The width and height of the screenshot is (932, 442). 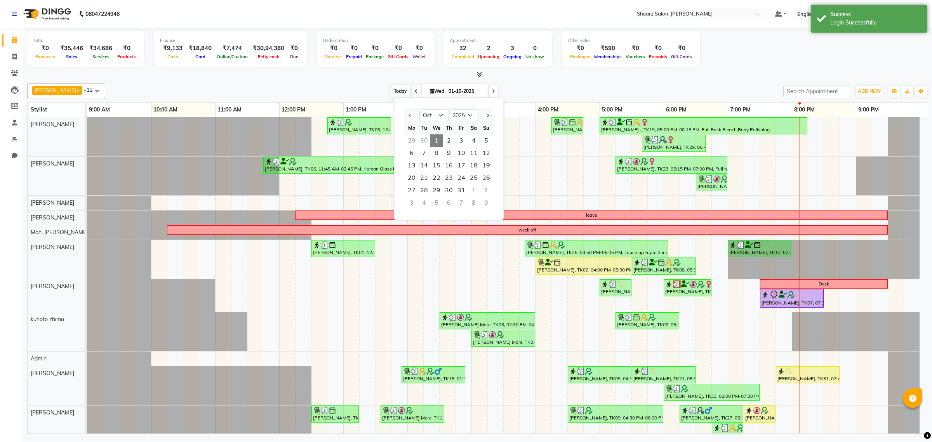 I want to click on span: 15, so click(x=436, y=165).